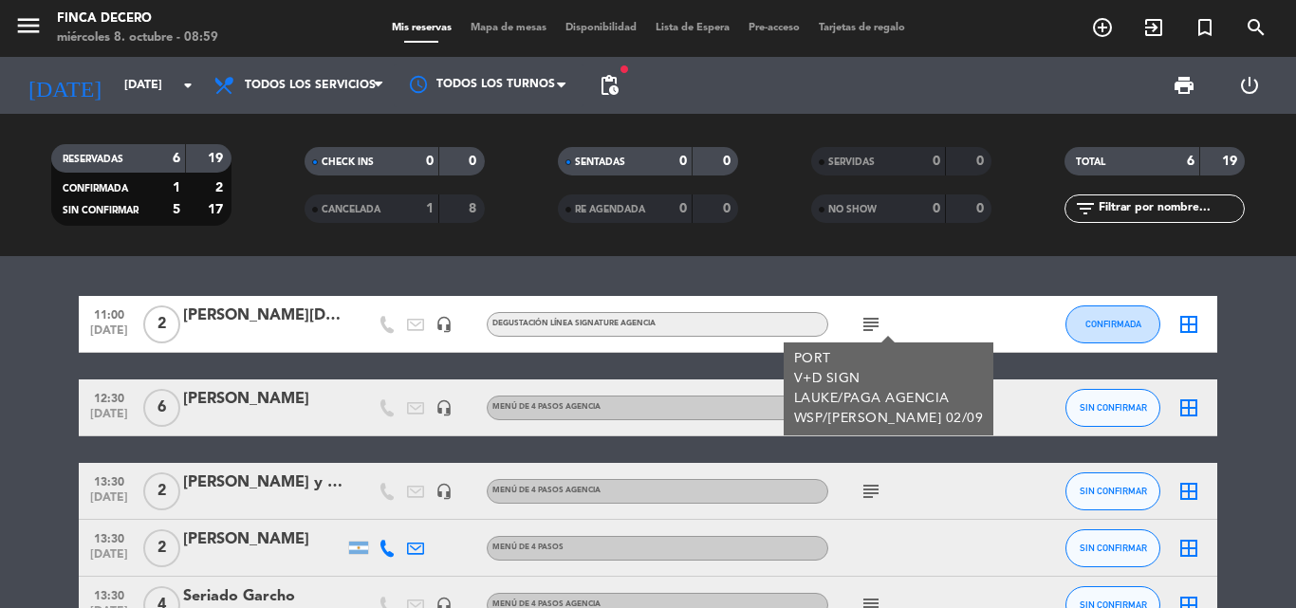 This screenshot has height=608, width=1296. What do you see at coordinates (1205, 28) in the screenshot?
I see `i: turned_in_not` at bounding box center [1205, 28].